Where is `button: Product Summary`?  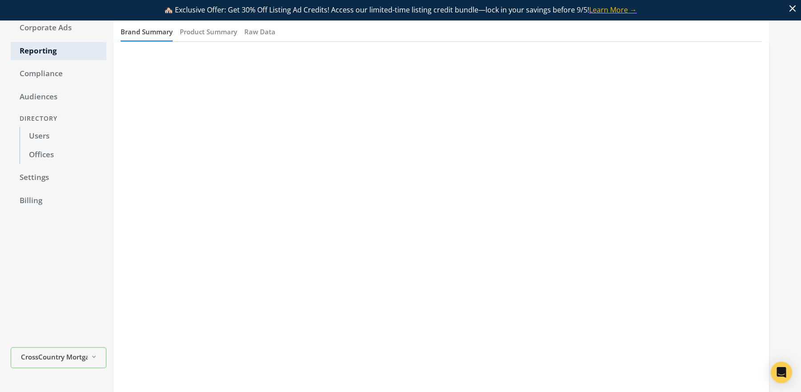
button: Product Summary is located at coordinates (208, 32).